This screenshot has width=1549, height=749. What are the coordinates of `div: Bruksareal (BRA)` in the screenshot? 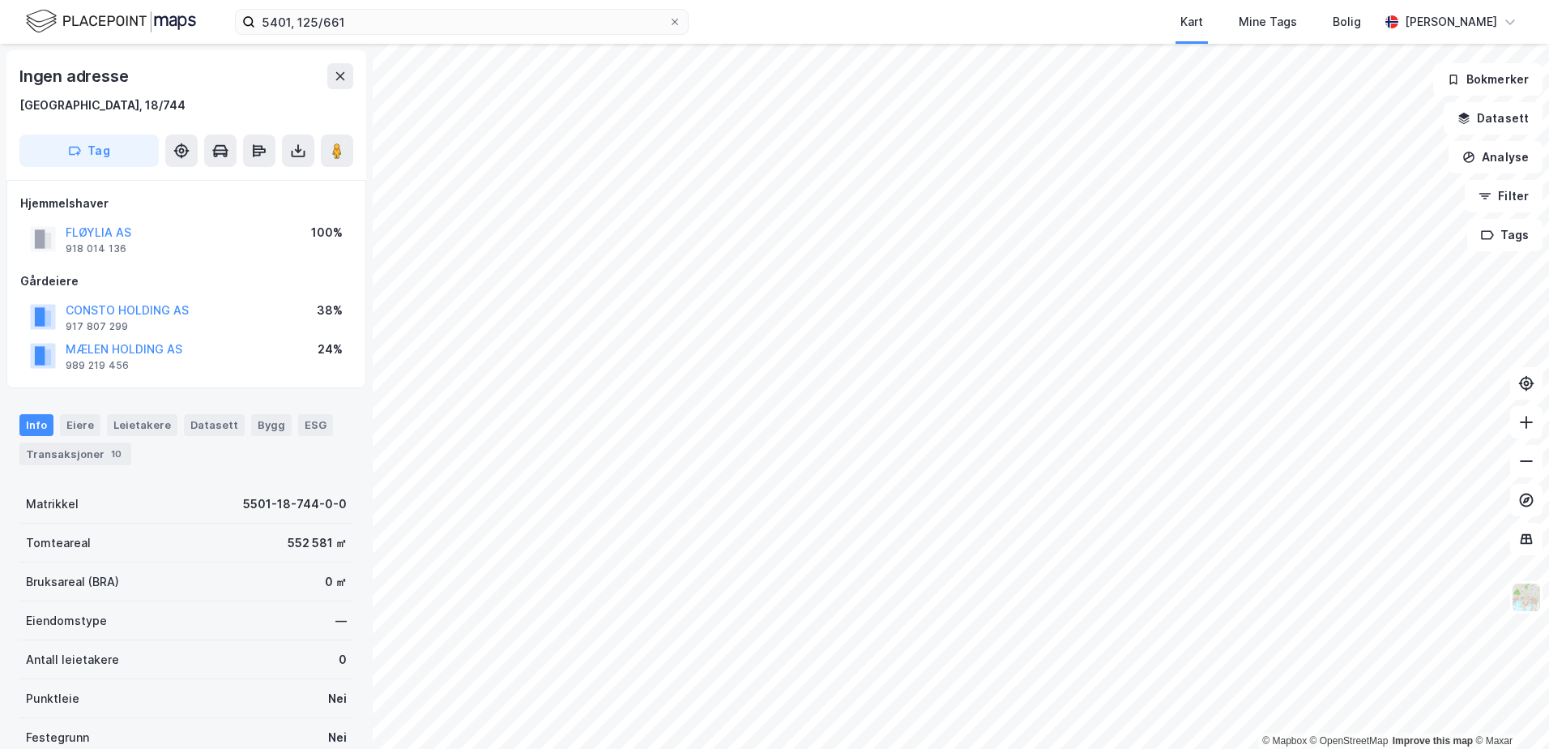 It's located at (72, 582).